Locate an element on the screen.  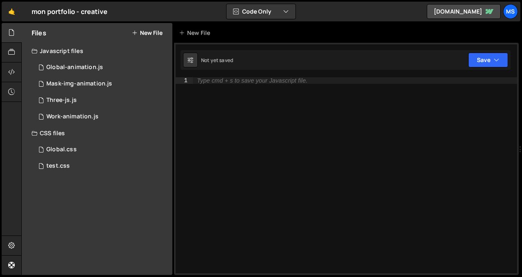
div: 11117/27015.js is located at coordinates (102, 117).